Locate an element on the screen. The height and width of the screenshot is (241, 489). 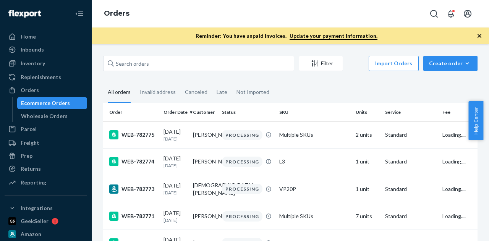
div: Inventory is located at coordinates (33, 63).